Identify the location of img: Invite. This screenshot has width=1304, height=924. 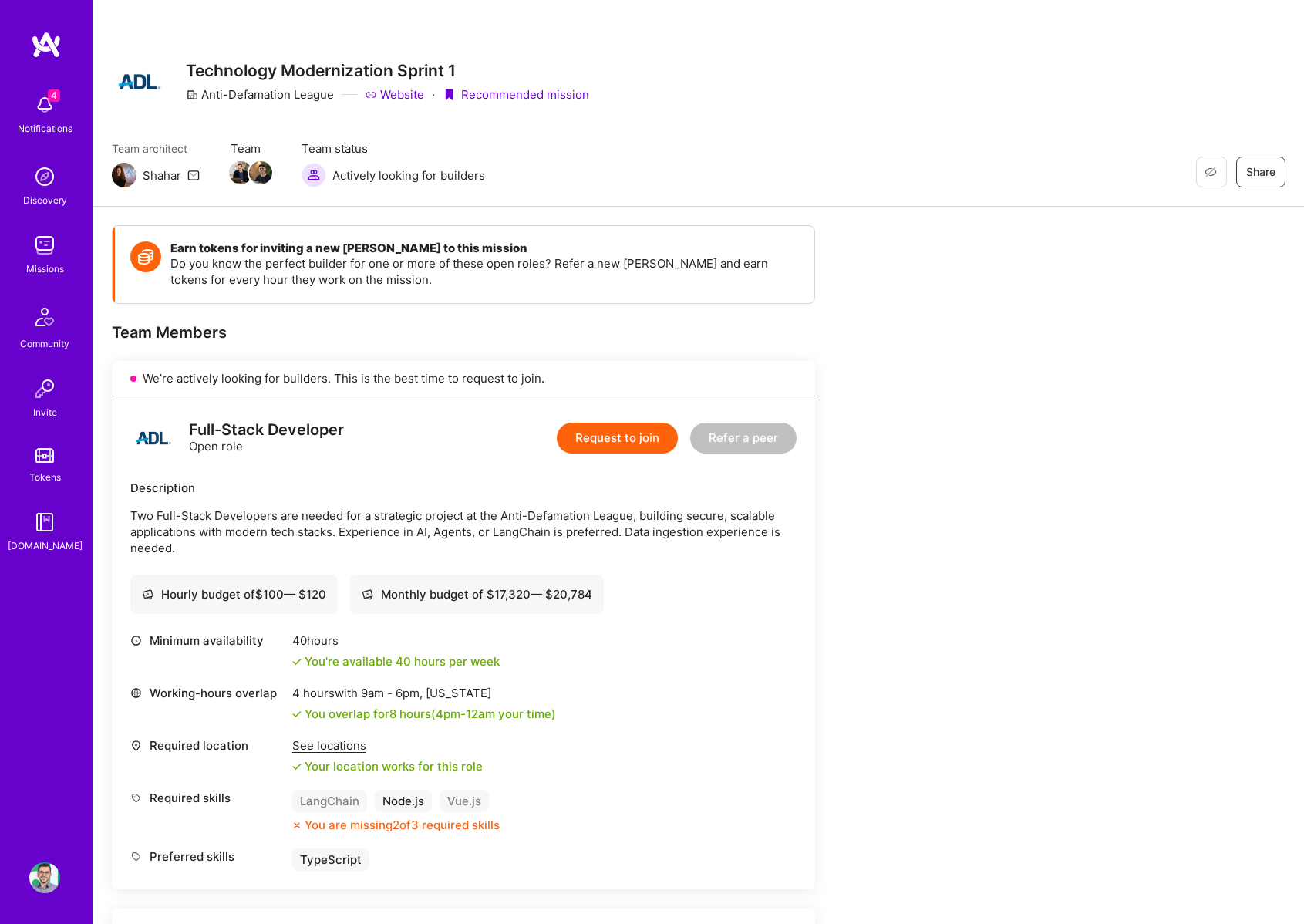
(44, 388).